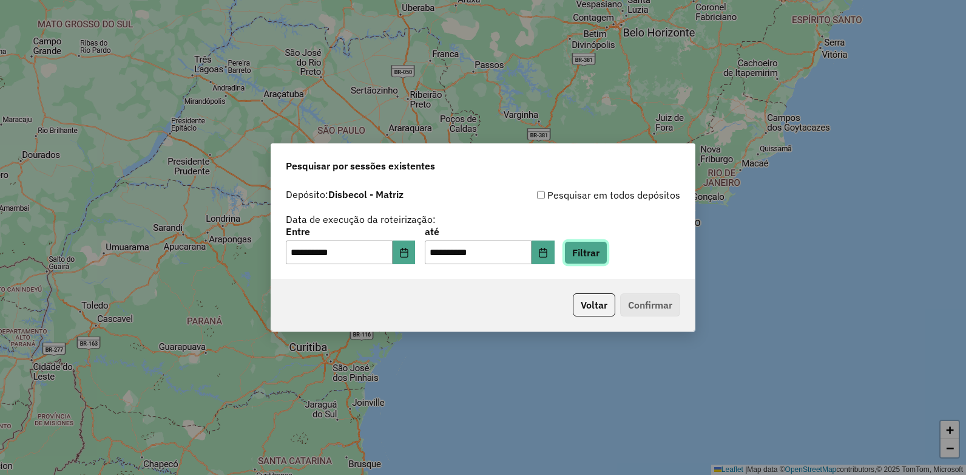  What do you see at coordinates (360, 219) in the screenshot?
I see `label: Data de execução da roteirização:` at bounding box center [360, 219].